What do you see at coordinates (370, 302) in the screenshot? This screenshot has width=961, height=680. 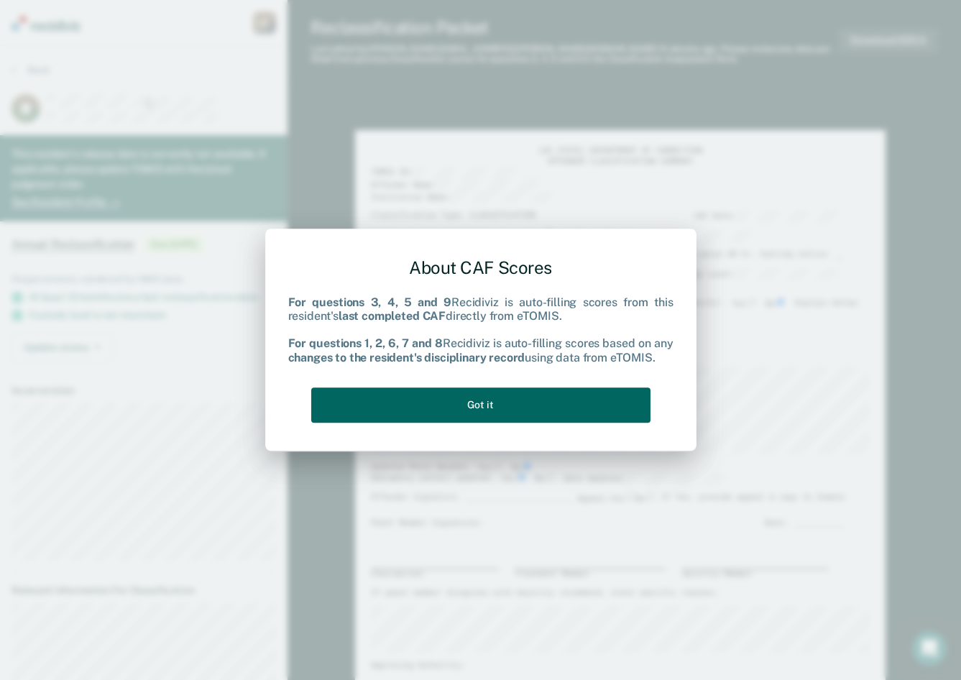 I see `b: For questions 3, 4, 5 and 9` at bounding box center [370, 302].